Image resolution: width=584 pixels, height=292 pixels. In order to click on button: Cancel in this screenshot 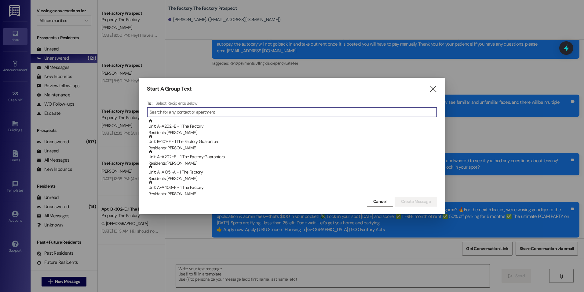, I will do `click(380, 201)`.